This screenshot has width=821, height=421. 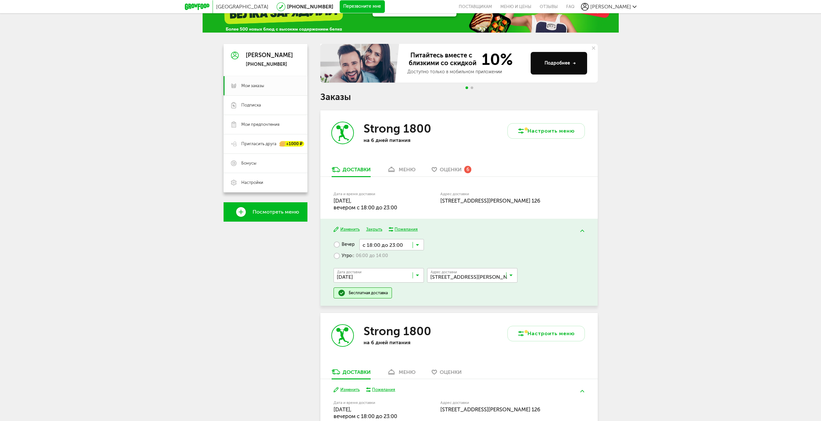 I want to click on a: Пригласить друга +1000 ₽, so click(x=266, y=144).